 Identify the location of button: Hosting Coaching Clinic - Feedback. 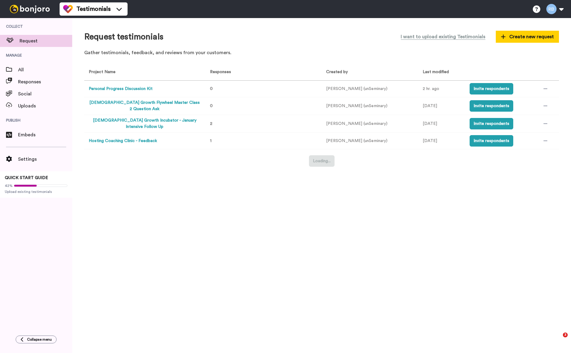
(123, 141).